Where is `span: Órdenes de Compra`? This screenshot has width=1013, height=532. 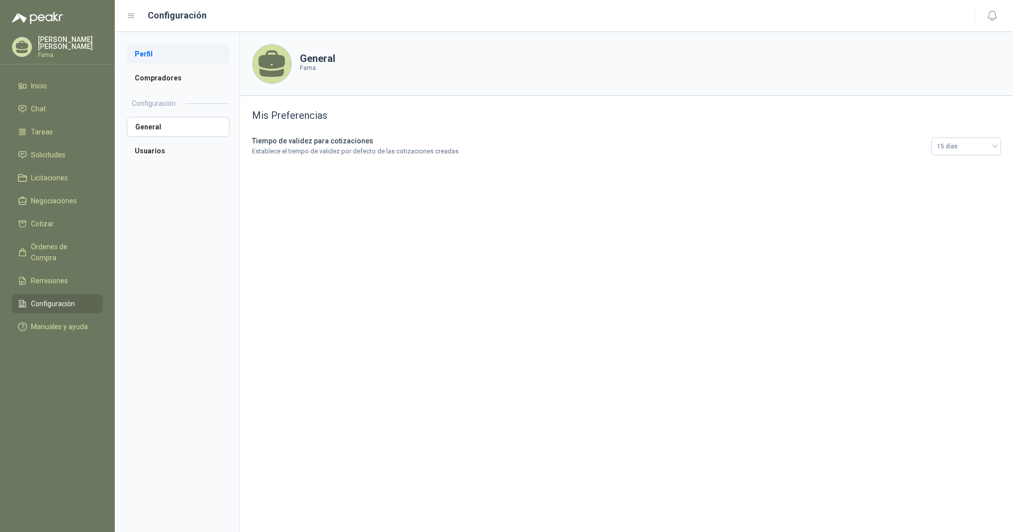 span: Órdenes de Compra is located at coordinates (62, 252).